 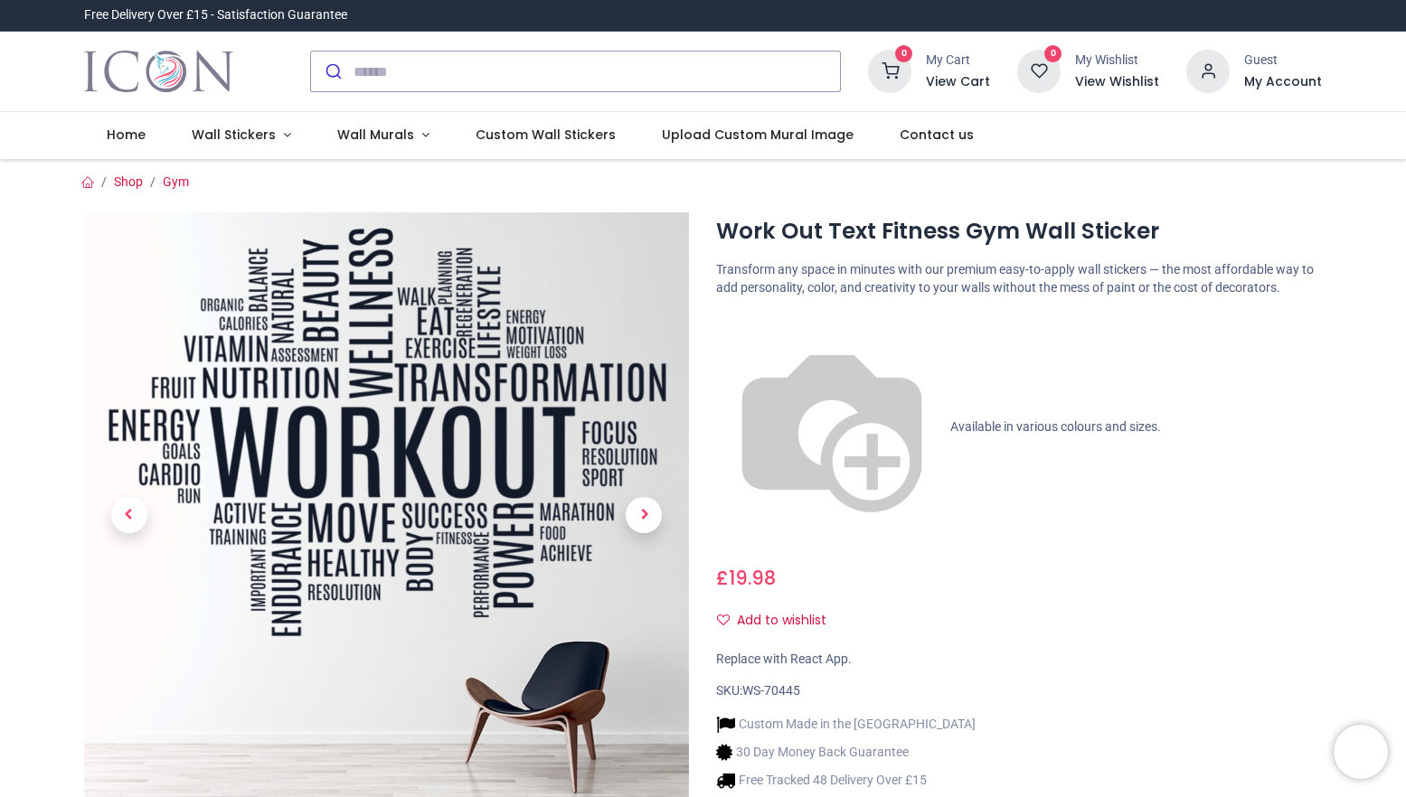 I want to click on h6: View Cart, so click(x=958, y=82).